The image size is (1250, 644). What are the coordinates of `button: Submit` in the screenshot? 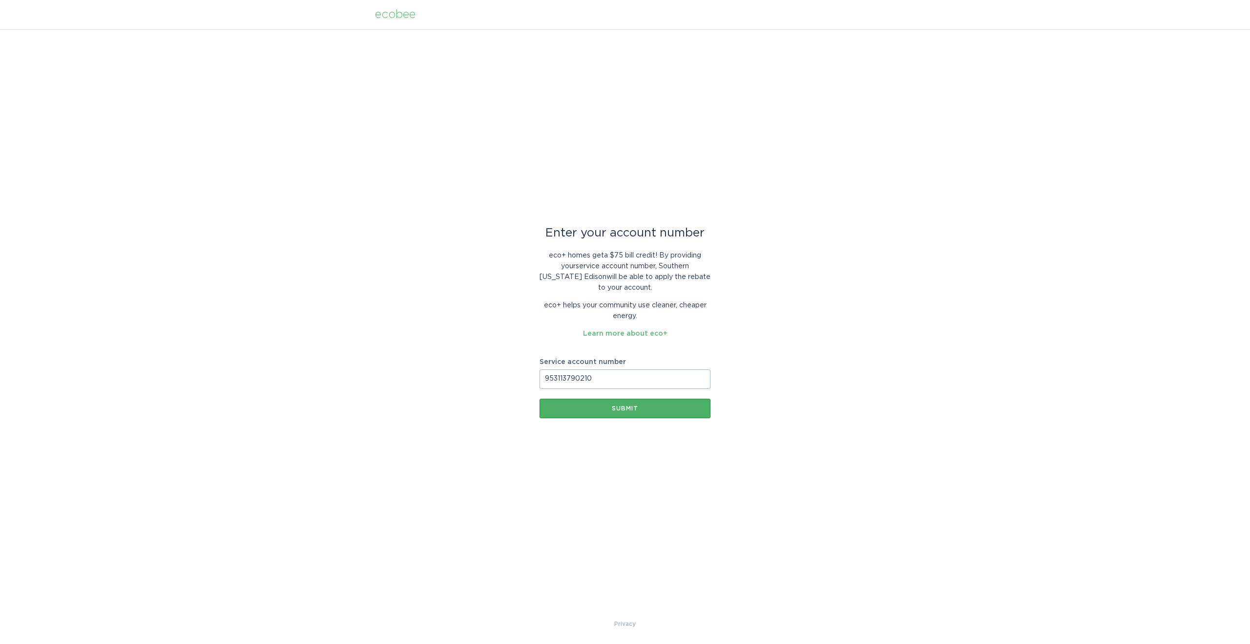 It's located at (625, 408).